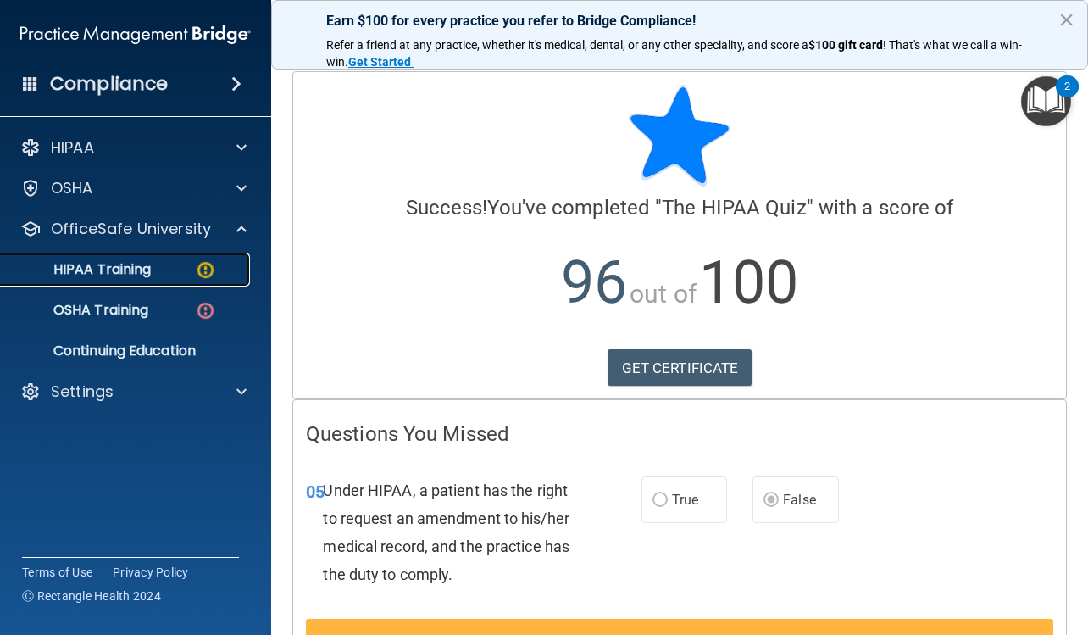 The image size is (1088, 635). What do you see at coordinates (771, 500) in the screenshot?
I see `input: False` at bounding box center [771, 500].